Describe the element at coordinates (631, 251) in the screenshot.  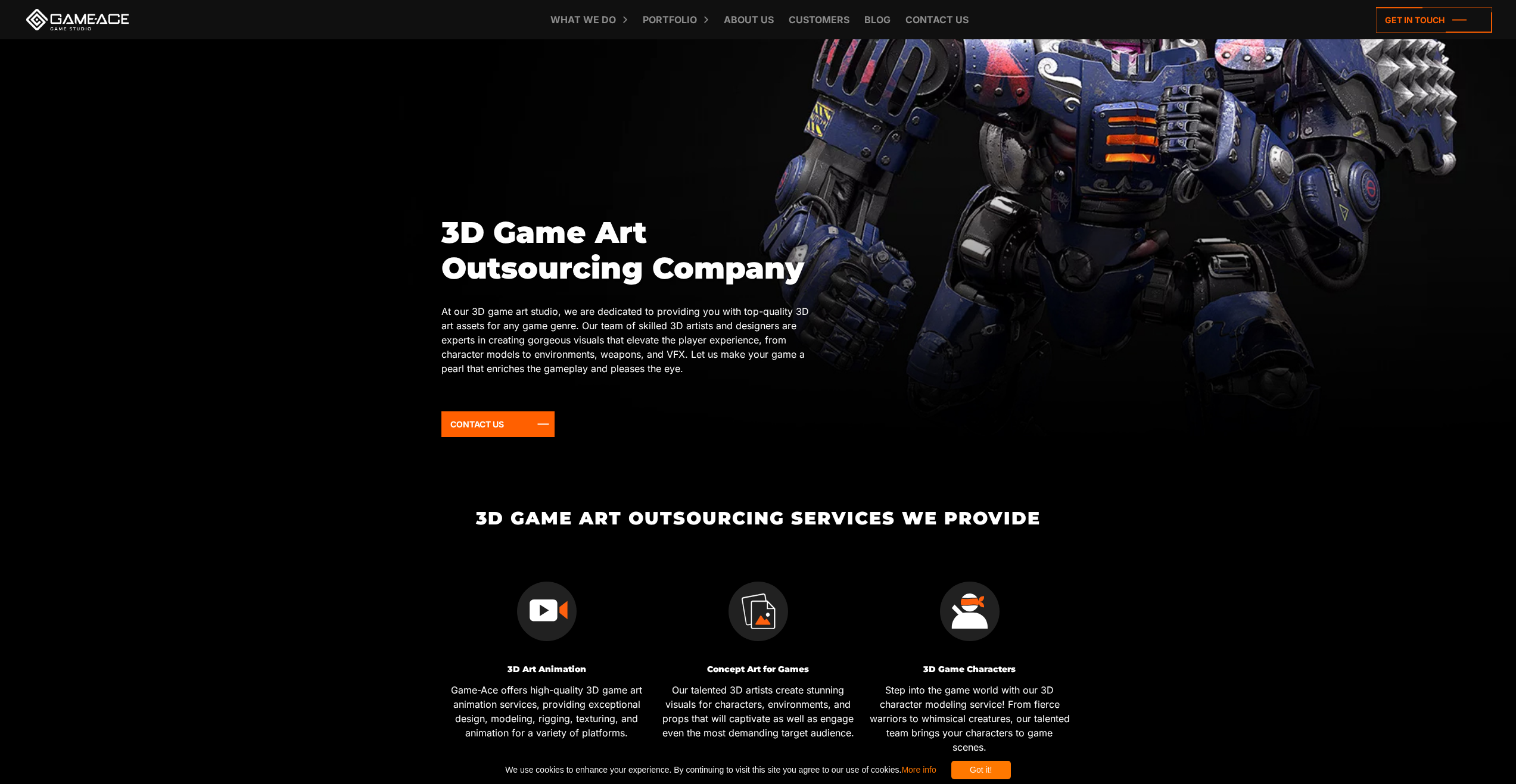
I see `h1: 3D Game Art Outsourcing Company` at that location.